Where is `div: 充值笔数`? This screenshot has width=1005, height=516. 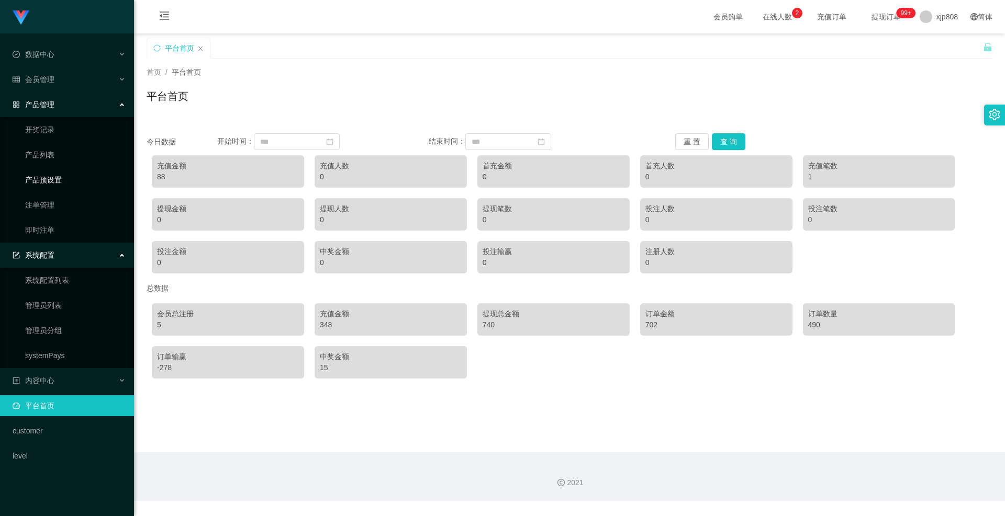 div: 充值笔数 is located at coordinates (878, 166).